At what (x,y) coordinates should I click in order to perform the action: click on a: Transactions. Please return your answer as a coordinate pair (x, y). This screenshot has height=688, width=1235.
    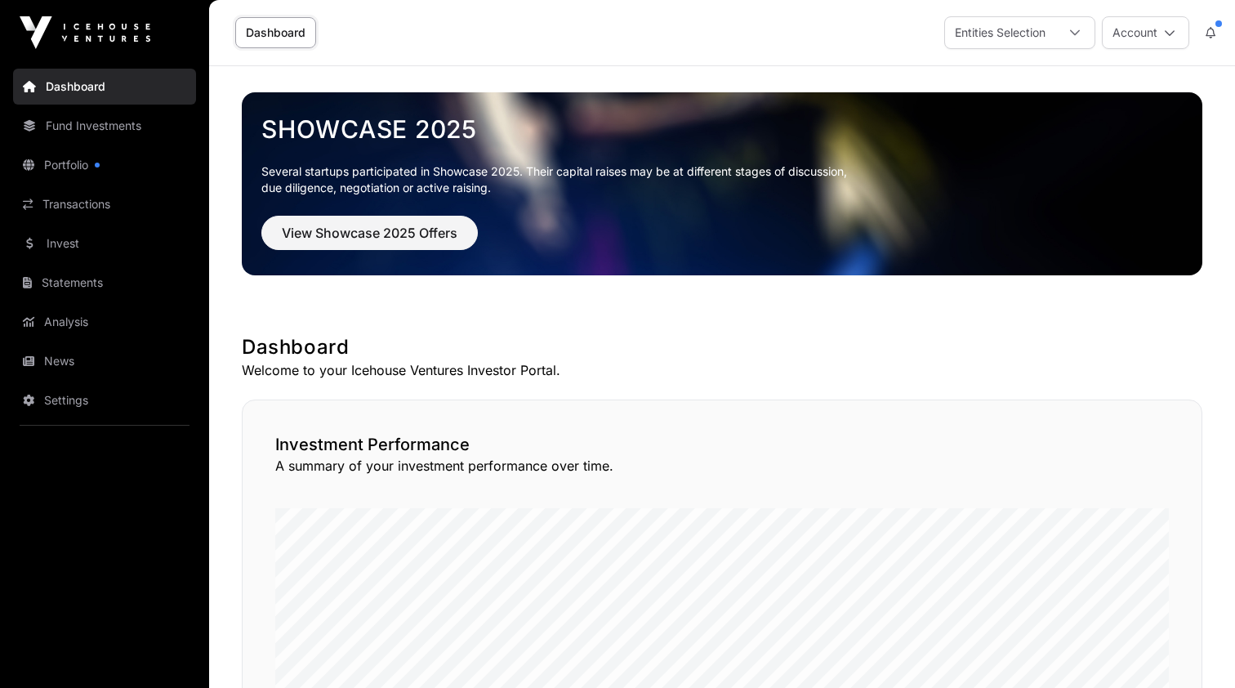
    Looking at the image, I should click on (105, 204).